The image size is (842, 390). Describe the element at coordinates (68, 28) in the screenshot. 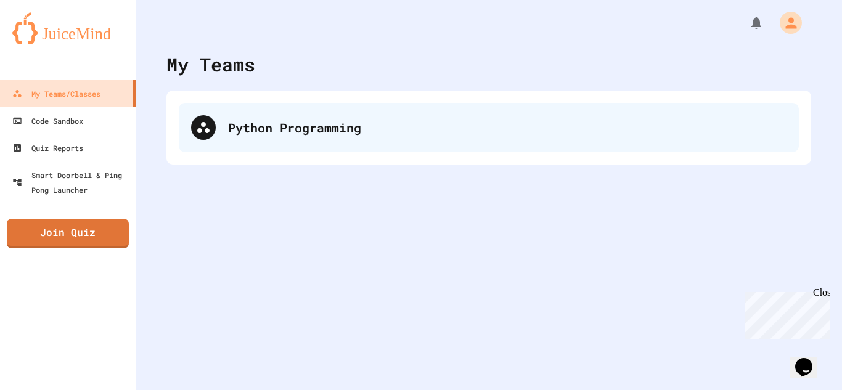

I see `img: logo-orange.svg` at that location.